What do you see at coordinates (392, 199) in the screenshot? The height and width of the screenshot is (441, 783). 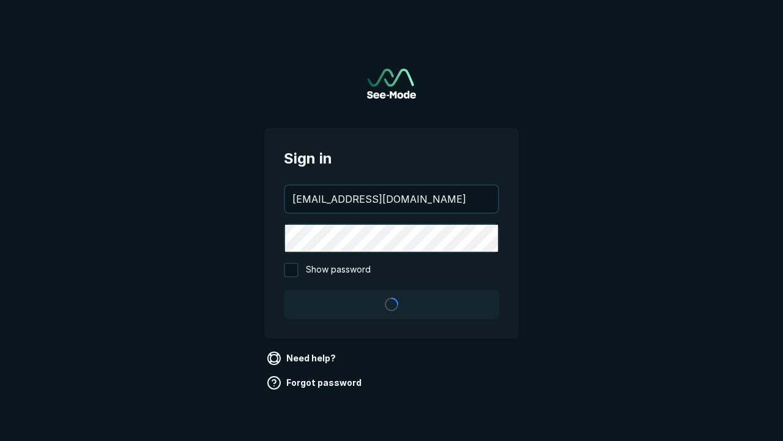 I see `input: your@email.com` at bounding box center [392, 199].